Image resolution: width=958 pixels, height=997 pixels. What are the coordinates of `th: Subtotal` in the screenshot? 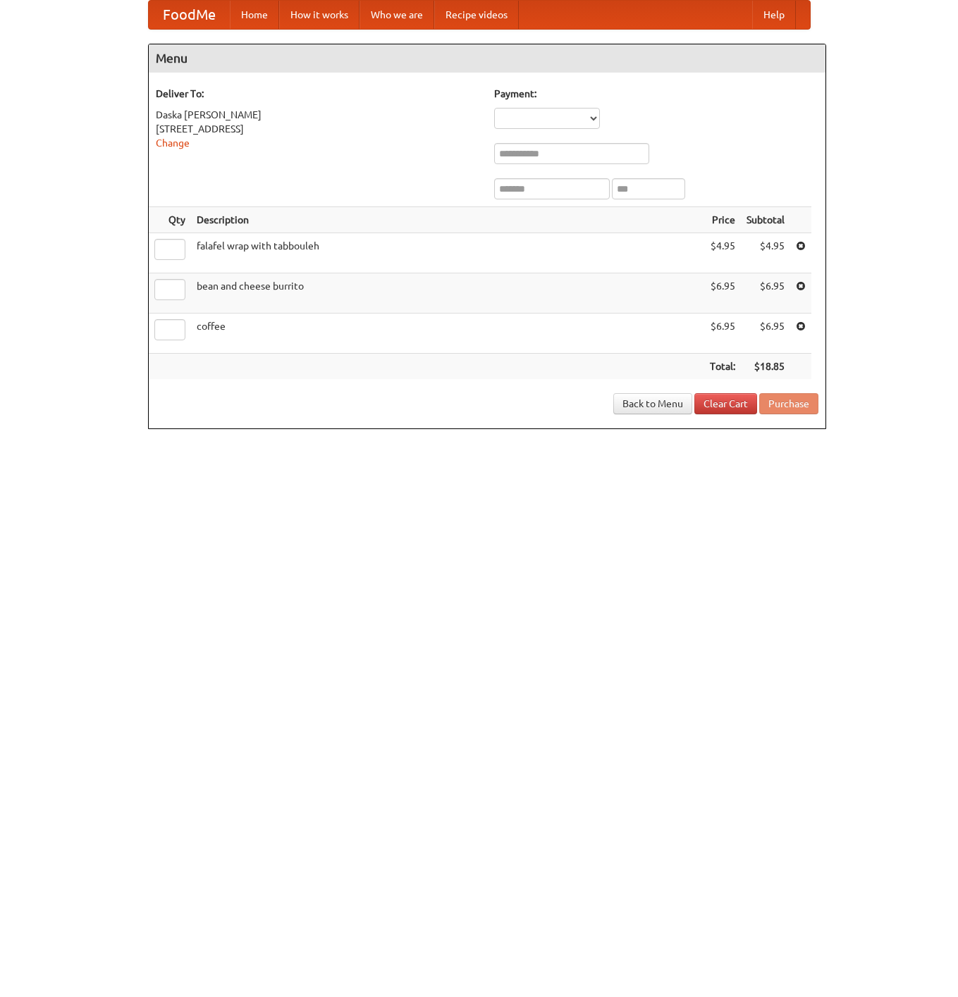 It's located at (765, 220).